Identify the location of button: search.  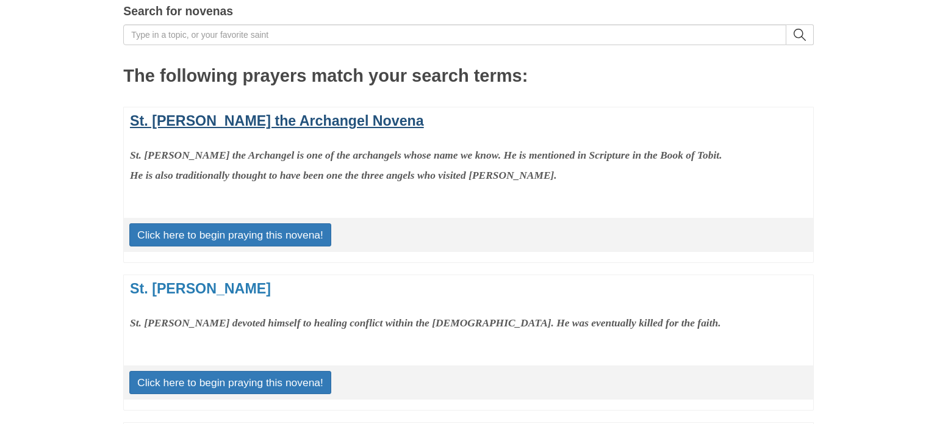
(800, 35).